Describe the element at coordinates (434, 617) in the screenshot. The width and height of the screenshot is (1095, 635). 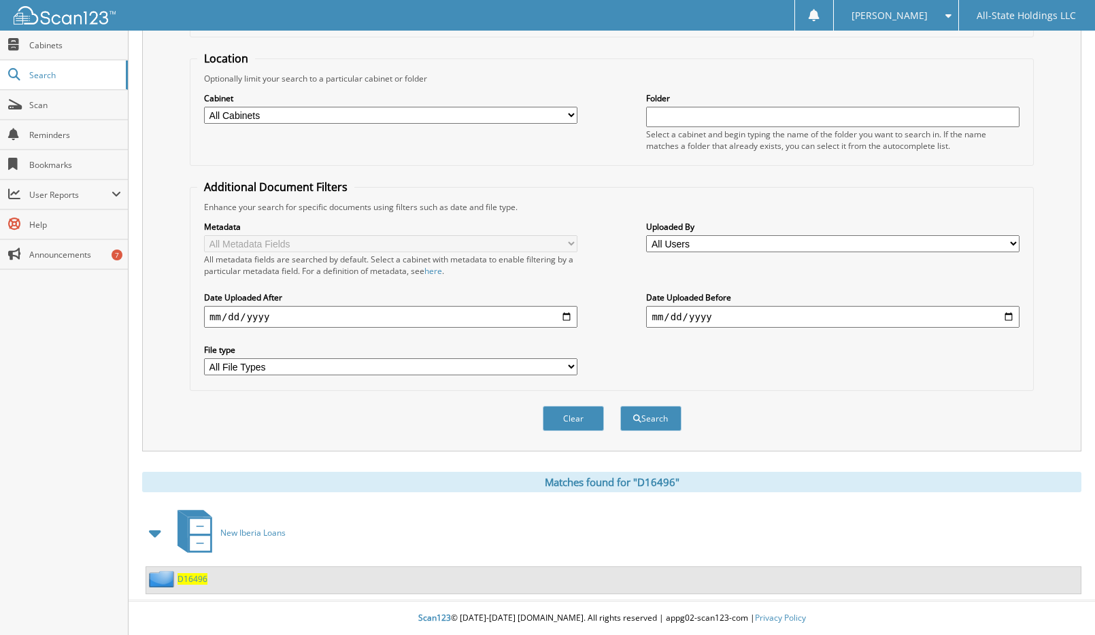
I see `span: Scan123` at that location.